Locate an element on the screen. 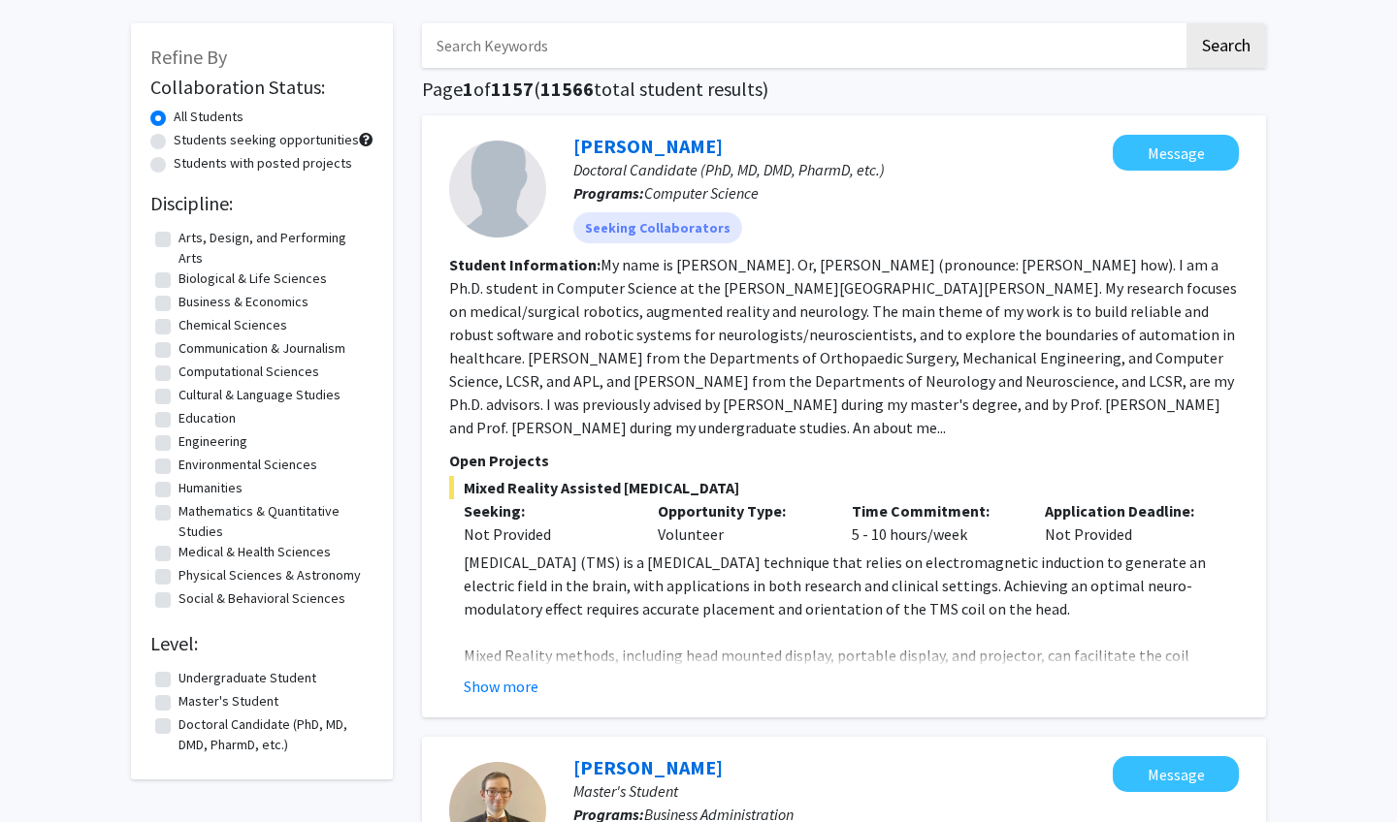 This screenshot has width=1397, height=822. input: Search Keywords is located at coordinates (802, 46).